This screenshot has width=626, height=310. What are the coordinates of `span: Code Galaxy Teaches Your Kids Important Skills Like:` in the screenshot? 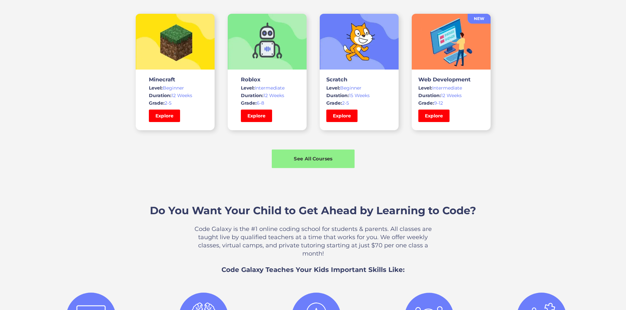 It's located at (313, 270).